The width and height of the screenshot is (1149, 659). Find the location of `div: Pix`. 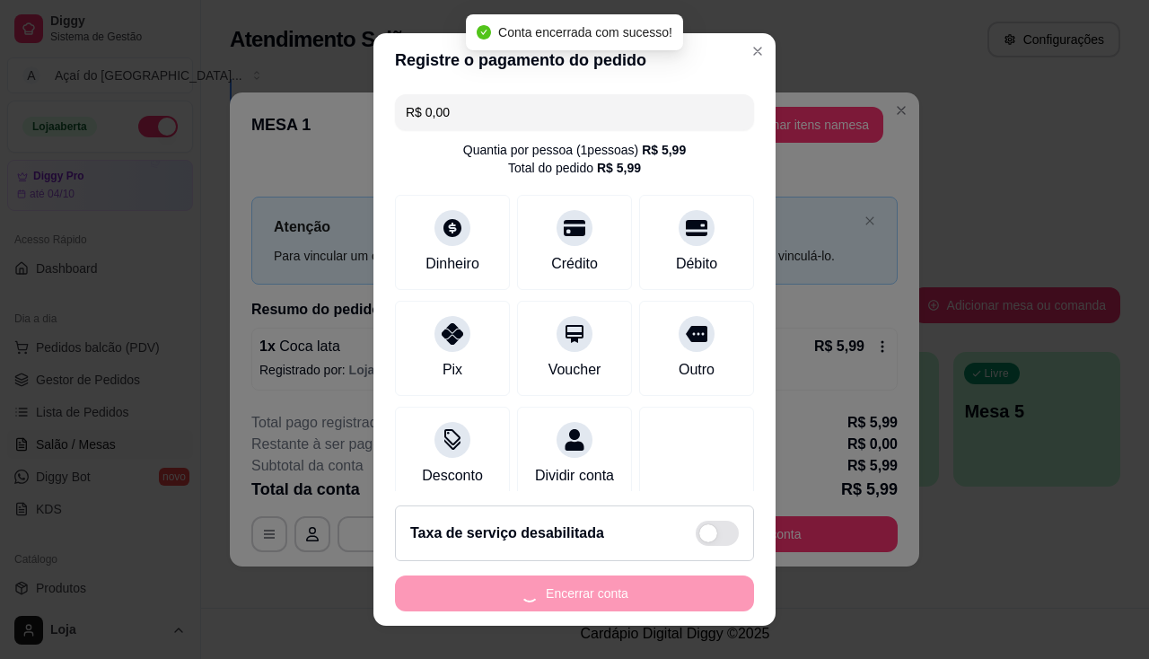

div: Pix is located at coordinates (452, 370).